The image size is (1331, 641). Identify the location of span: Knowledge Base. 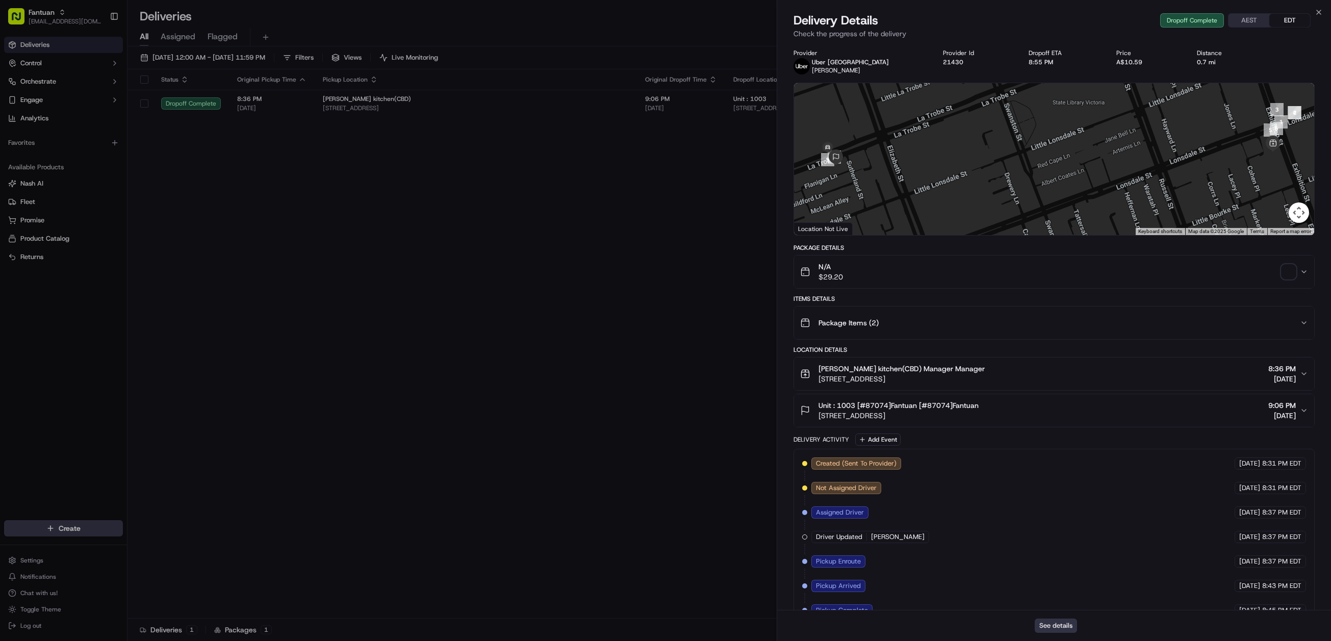
(49, 154).